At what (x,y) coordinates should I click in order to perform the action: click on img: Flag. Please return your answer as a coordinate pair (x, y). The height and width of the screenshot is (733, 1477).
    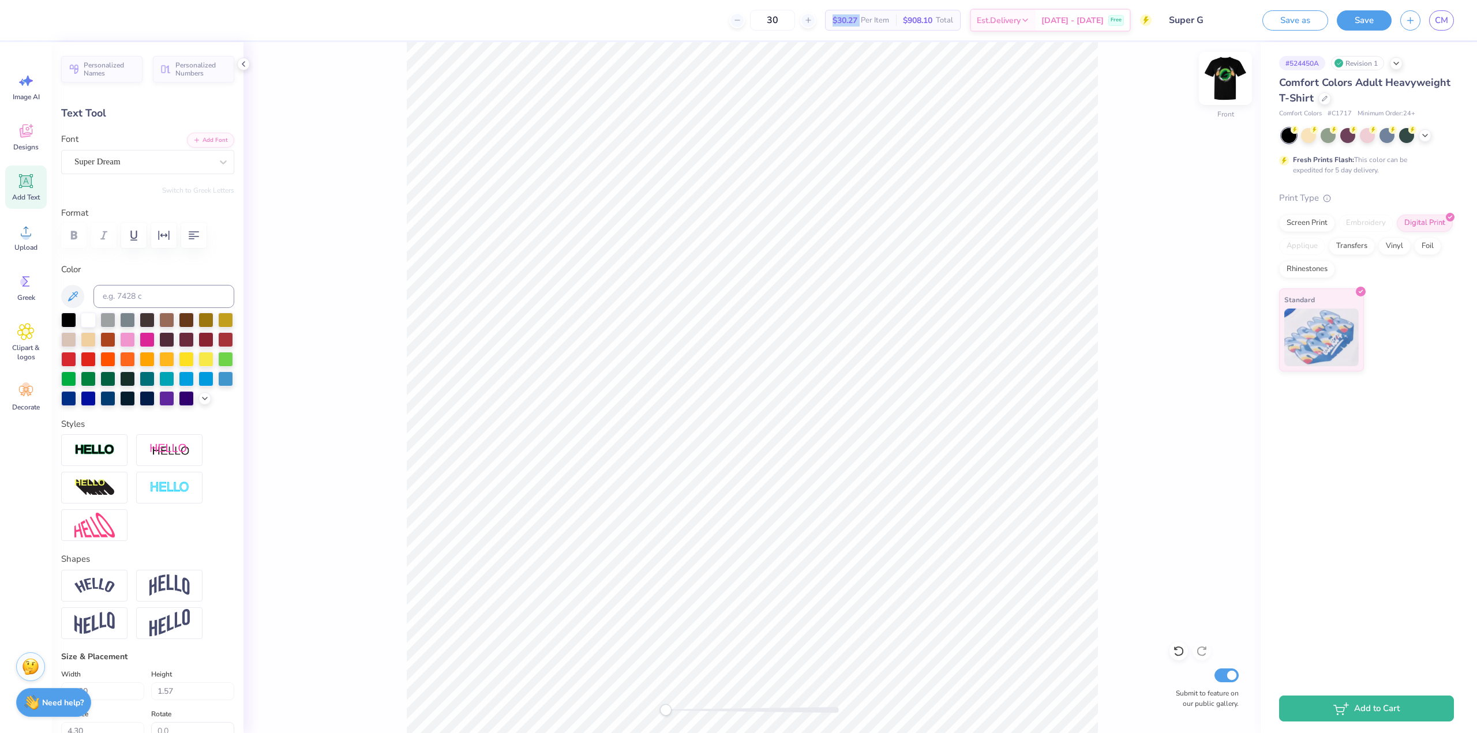
    Looking at the image, I should click on (95, 623).